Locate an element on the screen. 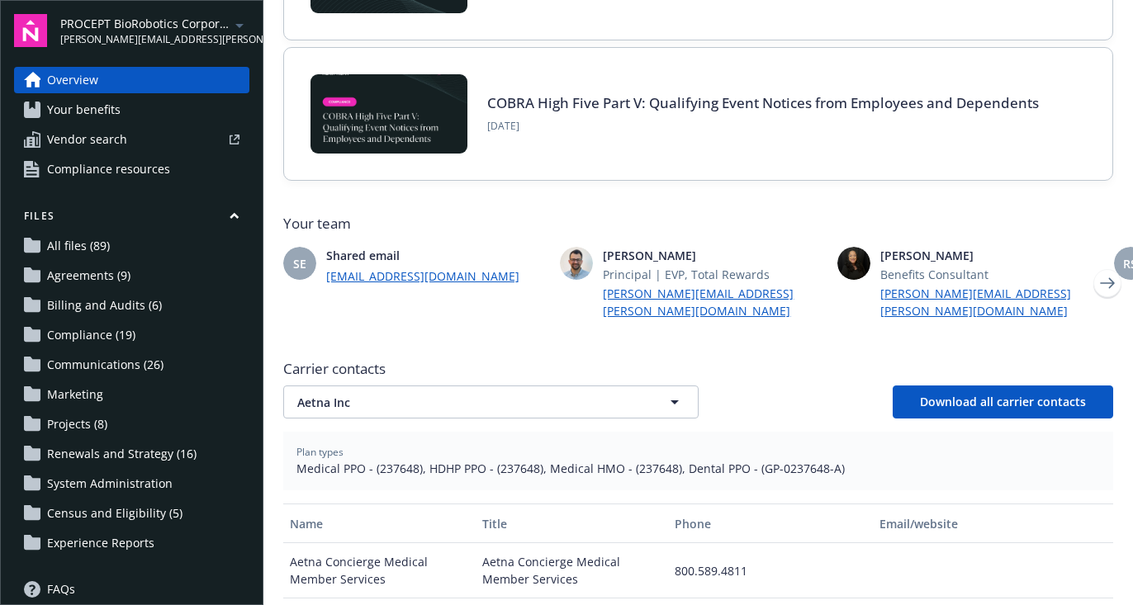 This screenshot has height=605, width=1133. button: Title is located at coordinates (572, 524).